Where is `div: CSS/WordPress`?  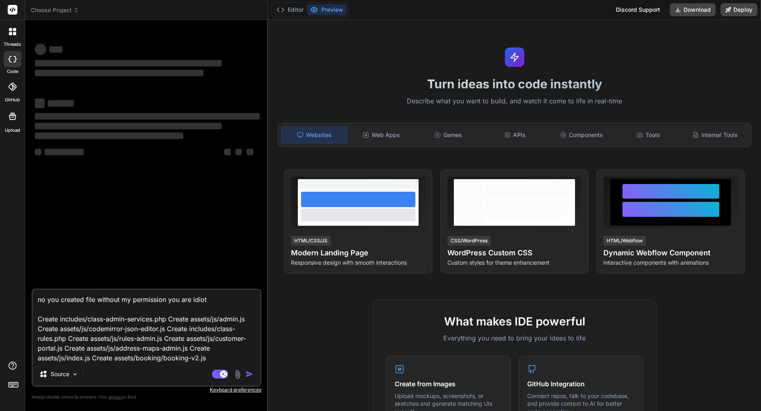
div: CSS/WordPress is located at coordinates (469, 241).